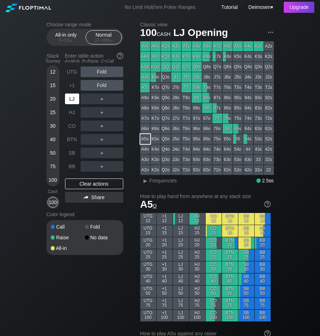 This screenshot has height=336, width=320. I want to click on div: Q7s, so click(218, 67).